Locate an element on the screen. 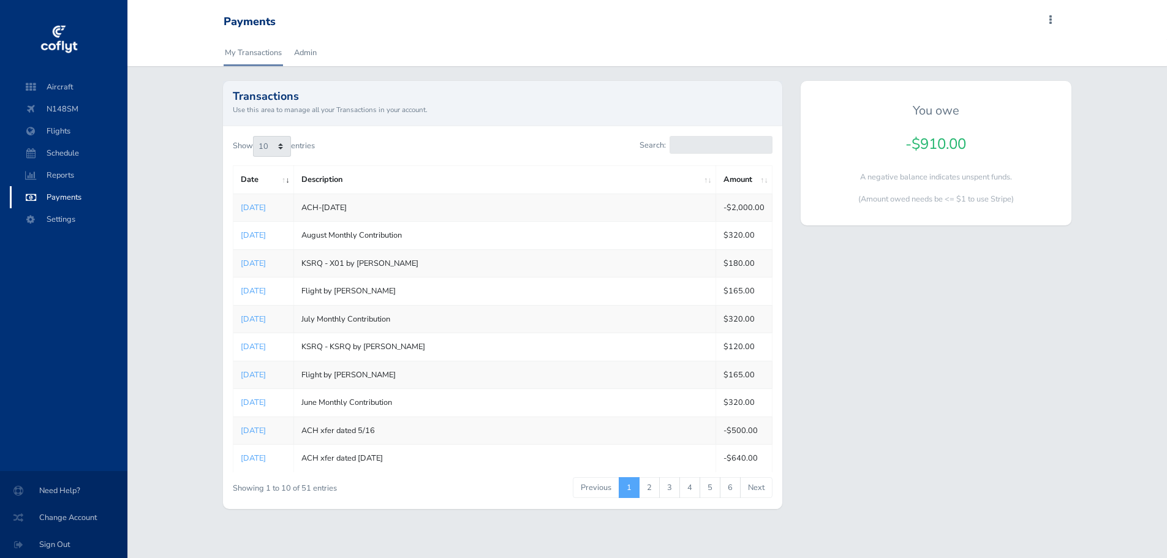 This screenshot has width=1167, height=558. small: Use this area to manage all your Transactions in your account. is located at coordinates (502, 110).